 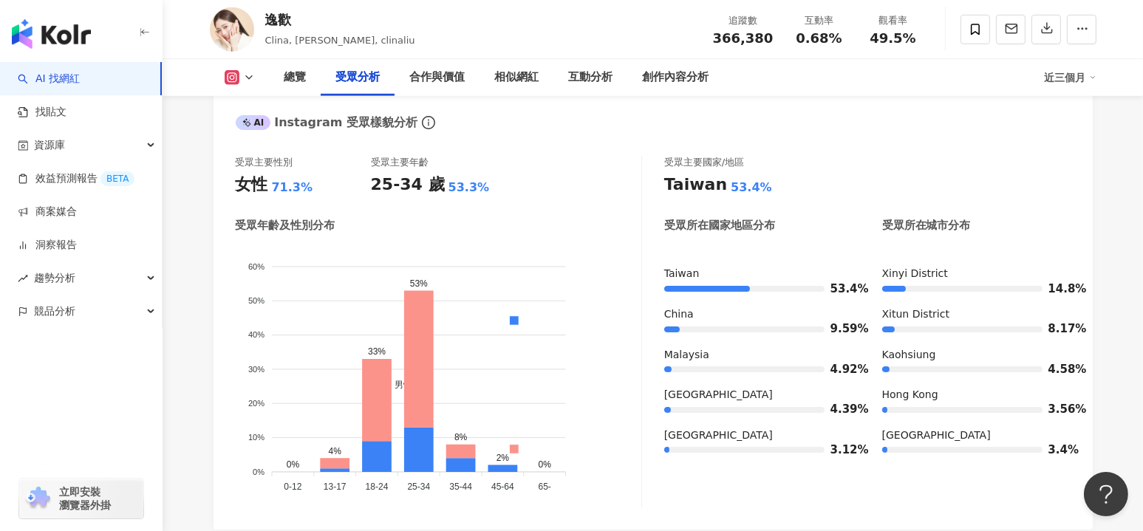 What do you see at coordinates (892, 38) in the screenshot?
I see `span: 49.5%` at bounding box center [892, 38].